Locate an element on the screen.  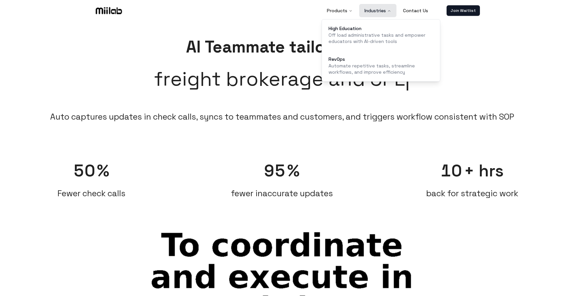
a: Contact Us is located at coordinates (416, 11).